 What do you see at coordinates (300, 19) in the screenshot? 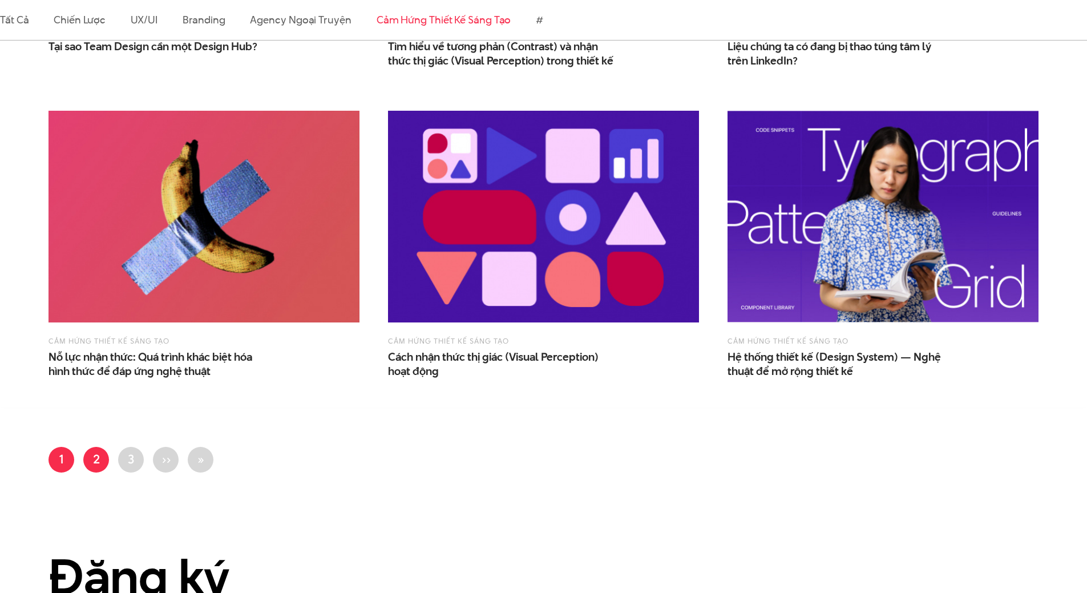
I see `a: Agency ngoại truyện` at bounding box center [300, 19].